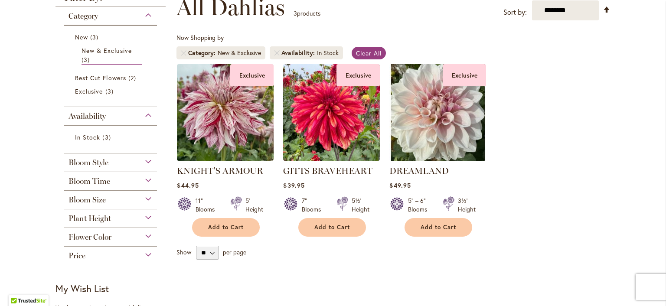 This screenshot has width=666, height=306. Describe the element at coordinates (293, 185) in the screenshot. I see `span: $39.95` at that location.